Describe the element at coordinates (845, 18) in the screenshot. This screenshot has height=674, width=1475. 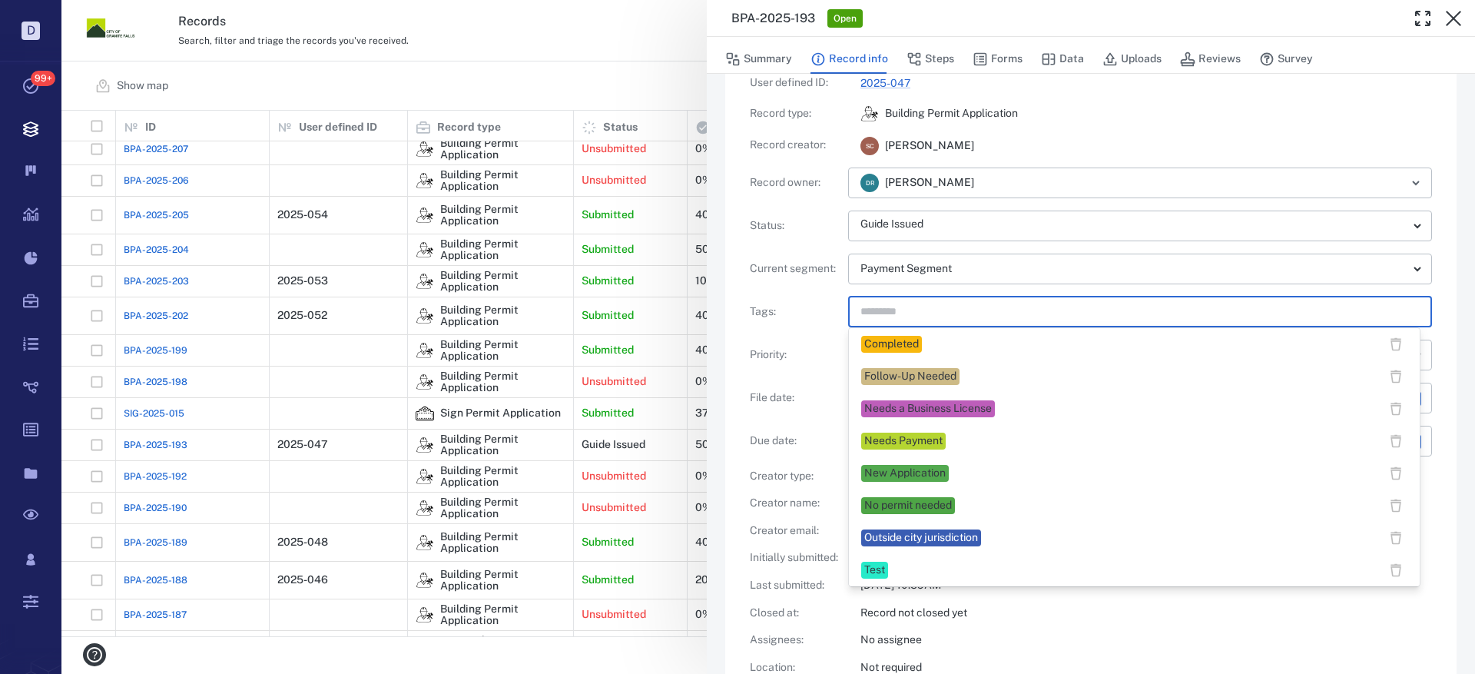
I see `span: Open` at that location.